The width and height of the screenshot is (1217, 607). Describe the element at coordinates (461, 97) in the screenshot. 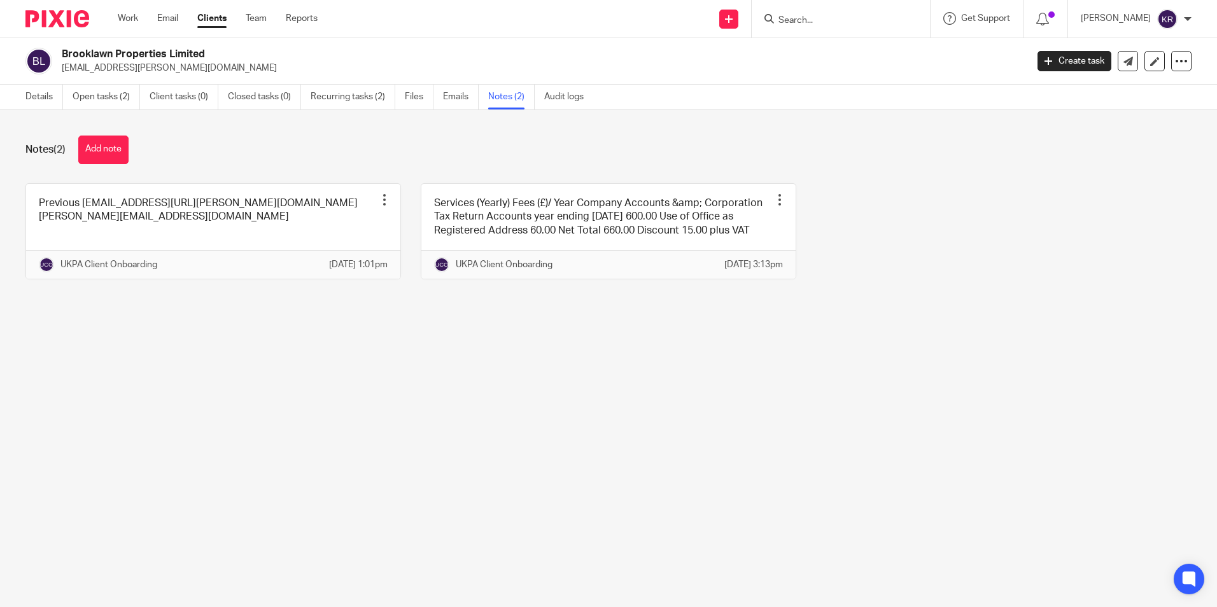

I see `a: Emails` at that location.